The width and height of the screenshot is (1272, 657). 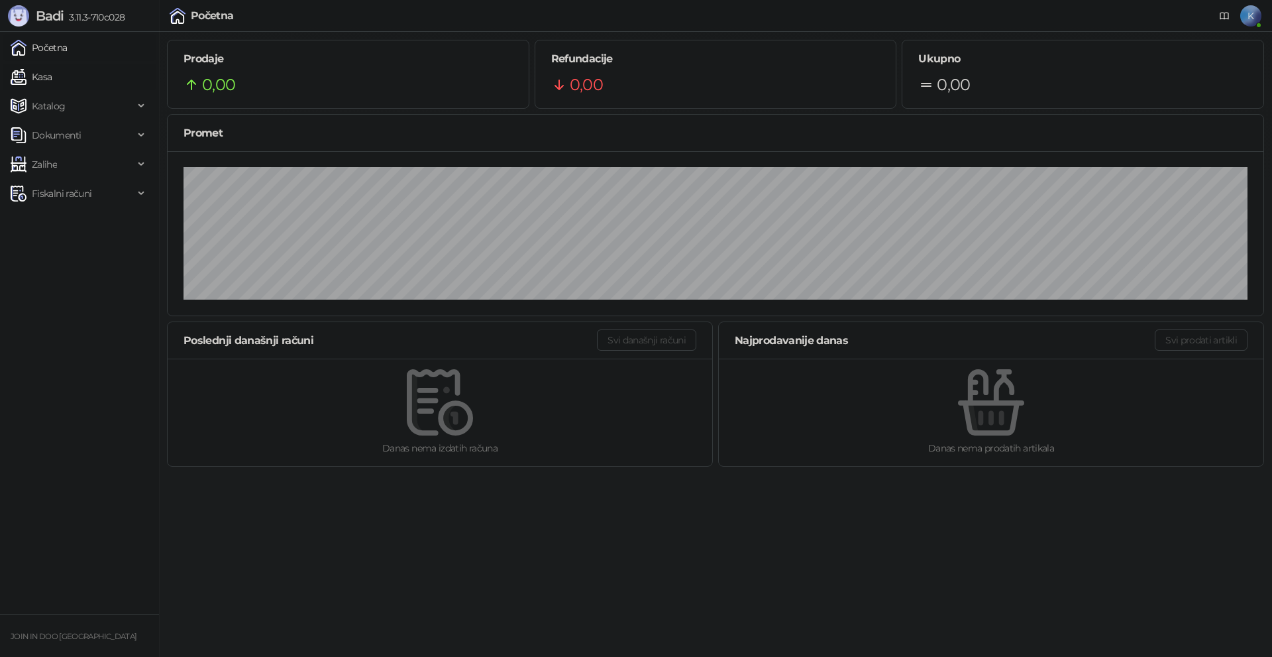 What do you see at coordinates (991, 448) in the screenshot?
I see `div: Danas nema prodatih artikala` at bounding box center [991, 448].